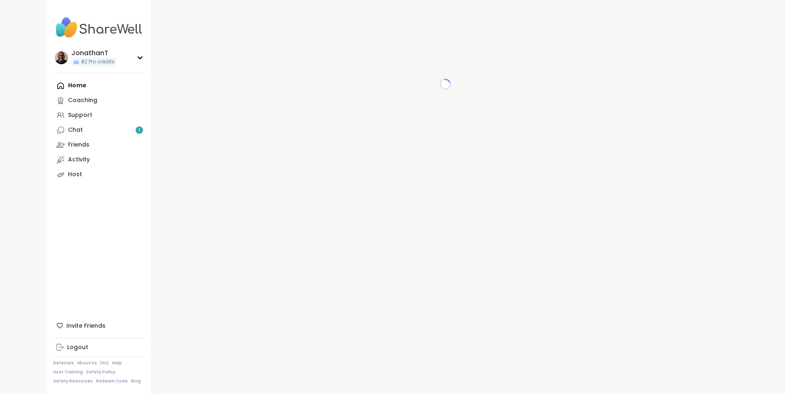  I want to click on span: 82 Pro credits, so click(98, 62).